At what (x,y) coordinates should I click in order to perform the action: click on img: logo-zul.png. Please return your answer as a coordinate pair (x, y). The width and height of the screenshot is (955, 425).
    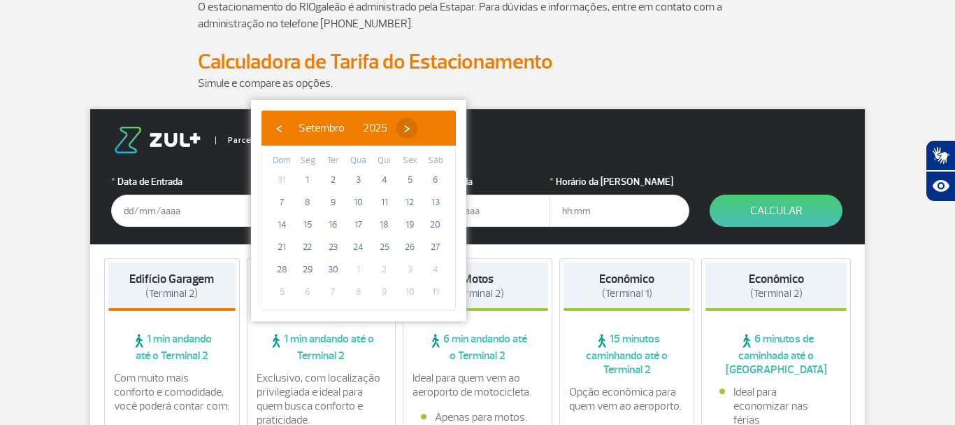
    Looking at the image, I should click on (157, 140).